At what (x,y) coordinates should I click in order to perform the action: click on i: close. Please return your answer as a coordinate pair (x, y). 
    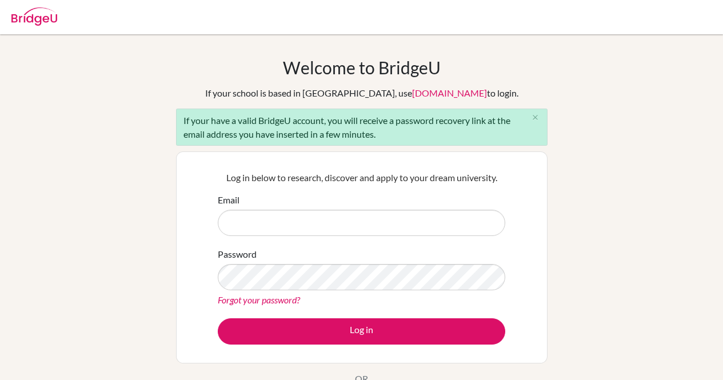
    Looking at the image, I should click on (535, 117).